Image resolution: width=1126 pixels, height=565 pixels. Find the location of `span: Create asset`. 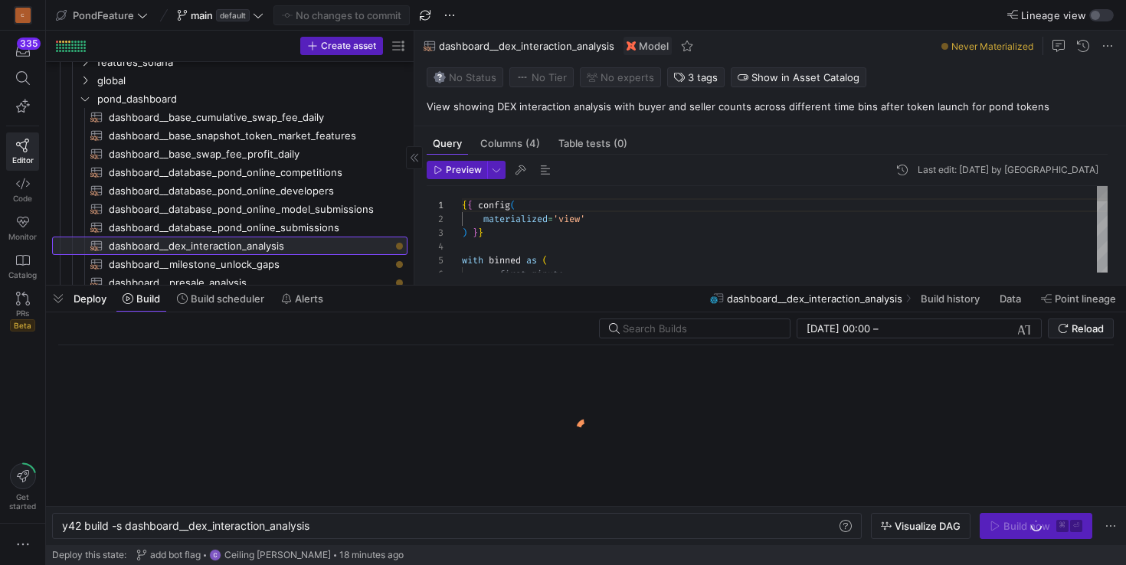

span: Create asset is located at coordinates (348, 46).